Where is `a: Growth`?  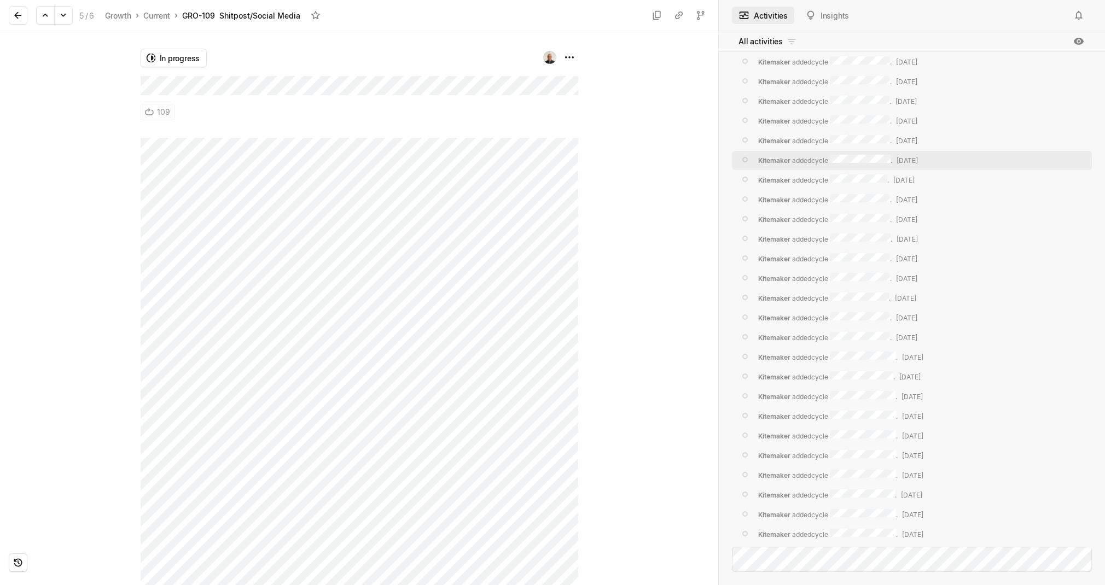 a: Growth is located at coordinates (118, 15).